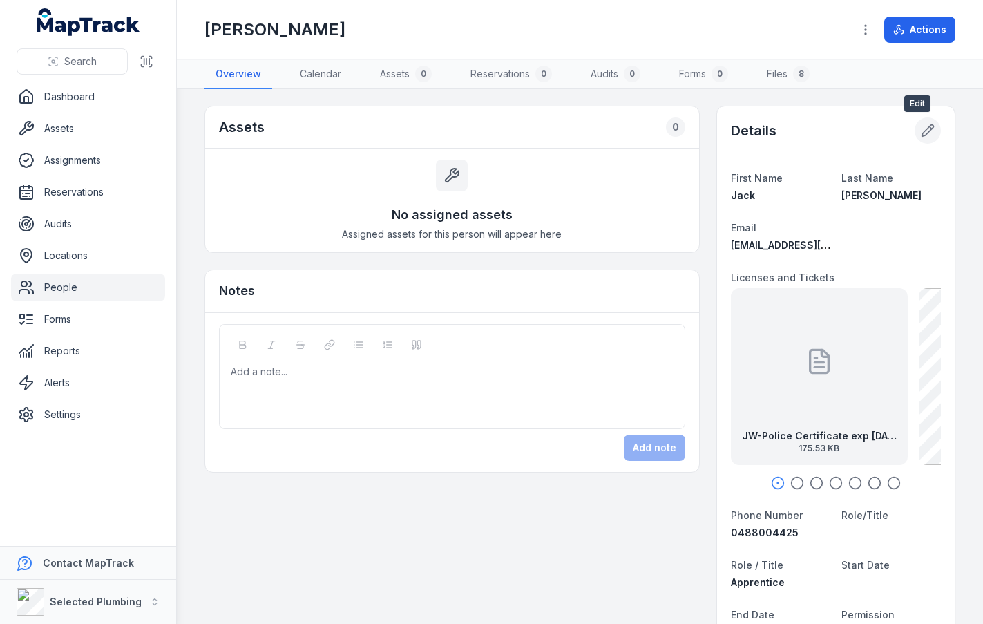 This screenshot has height=624, width=983. What do you see at coordinates (88, 383) in the screenshot?
I see `a: Alerts` at bounding box center [88, 383].